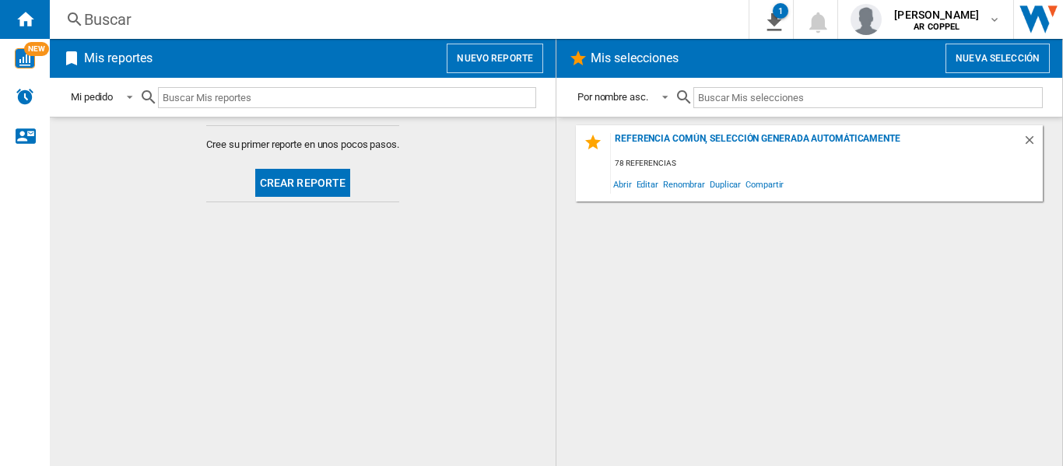 This screenshot has height=466, width=1063. Describe the element at coordinates (303, 145) in the screenshot. I see `span: Cree su primer reporte en unos pocos pasos.` at that location.